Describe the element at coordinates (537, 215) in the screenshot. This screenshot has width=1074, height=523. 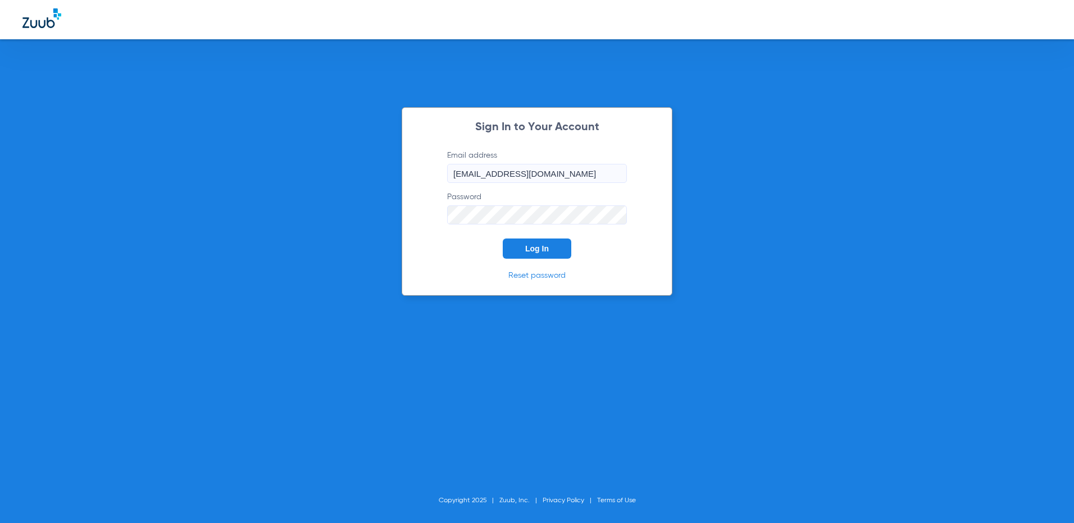
I see `input: Password` at that location.